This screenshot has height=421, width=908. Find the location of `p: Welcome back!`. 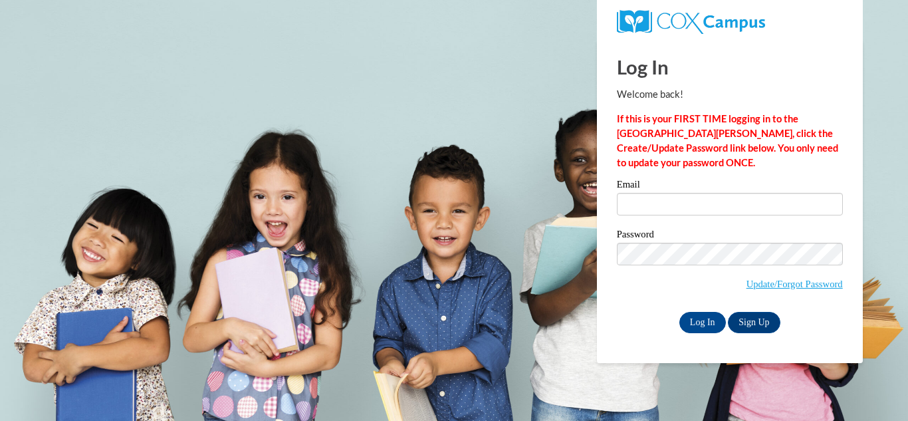

p: Welcome back! is located at coordinates (730, 94).